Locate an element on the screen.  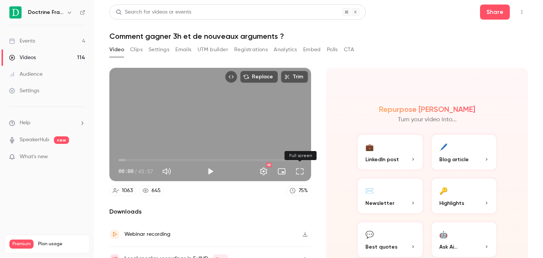
div: Search for videos or events is located at coordinates (153, 12).